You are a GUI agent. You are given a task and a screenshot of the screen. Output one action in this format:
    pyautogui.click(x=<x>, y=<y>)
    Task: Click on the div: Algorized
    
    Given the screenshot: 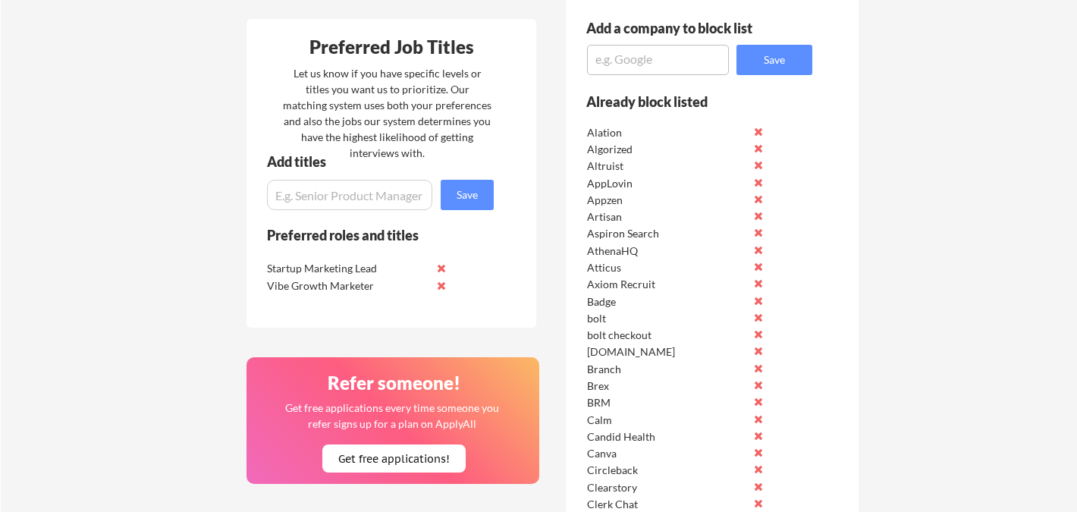 What is the action you would take?
    pyautogui.click(x=667, y=149)
    